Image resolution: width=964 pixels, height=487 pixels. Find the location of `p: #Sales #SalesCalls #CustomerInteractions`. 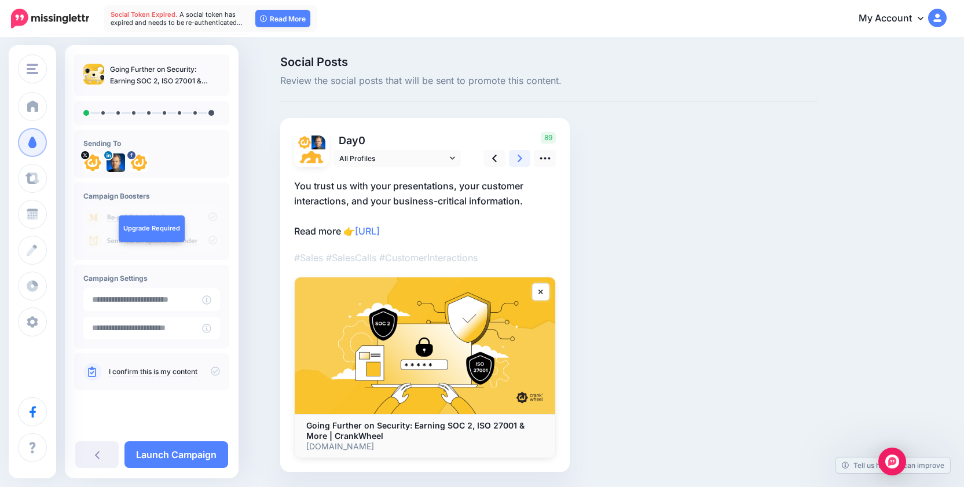

p: #Sales #SalesCalls #CustomerInteractions is located at coordinates (425, 258).